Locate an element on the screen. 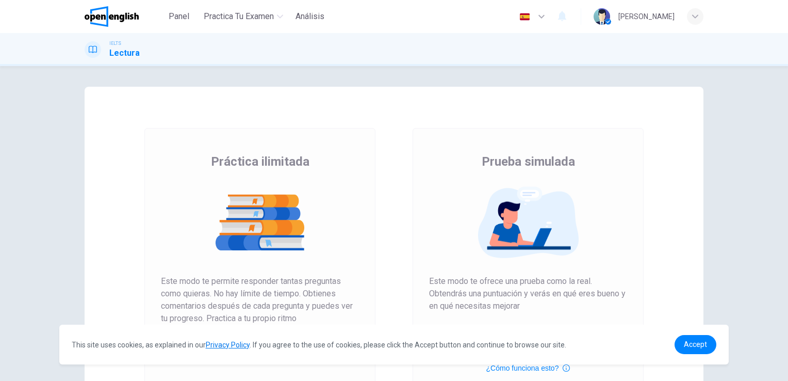 The height and width of the screenshot is (381, 788). button: Análisis is located at coordinates (310, 17).